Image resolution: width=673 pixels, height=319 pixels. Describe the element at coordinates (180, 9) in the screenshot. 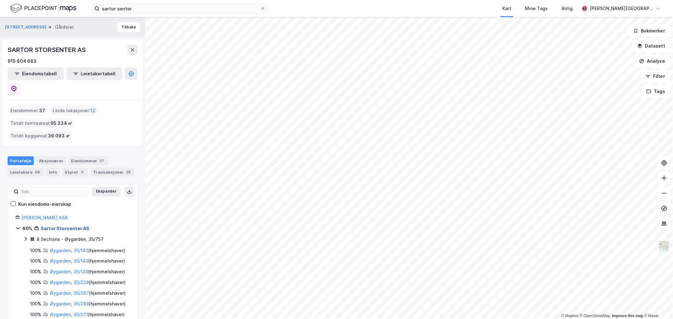

I see `input: Søk på adresse, matrikkel, gårdeiere, leietakere eller personer` at that location.